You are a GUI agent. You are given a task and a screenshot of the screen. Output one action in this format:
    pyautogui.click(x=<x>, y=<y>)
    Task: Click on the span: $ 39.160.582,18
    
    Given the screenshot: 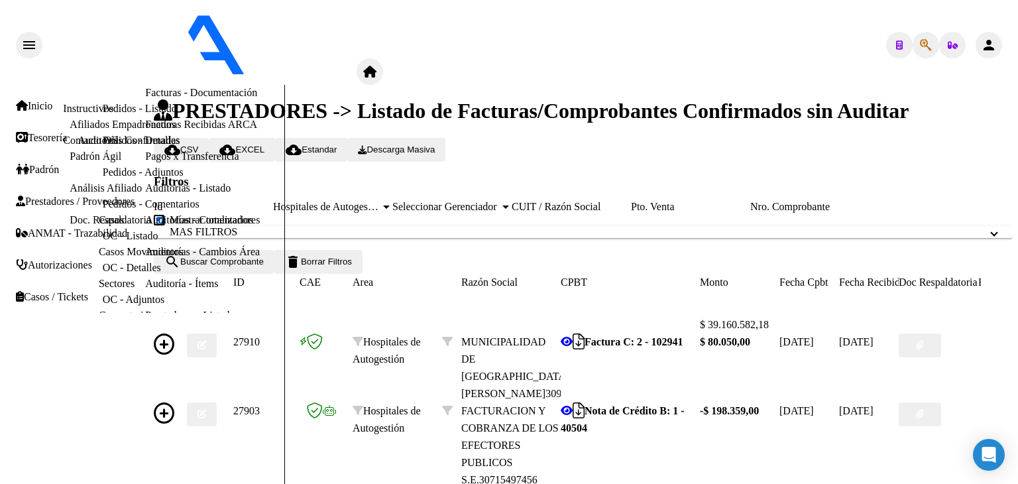 What is the action you would take?
    pyautogui.click(x=735, y=324)
    